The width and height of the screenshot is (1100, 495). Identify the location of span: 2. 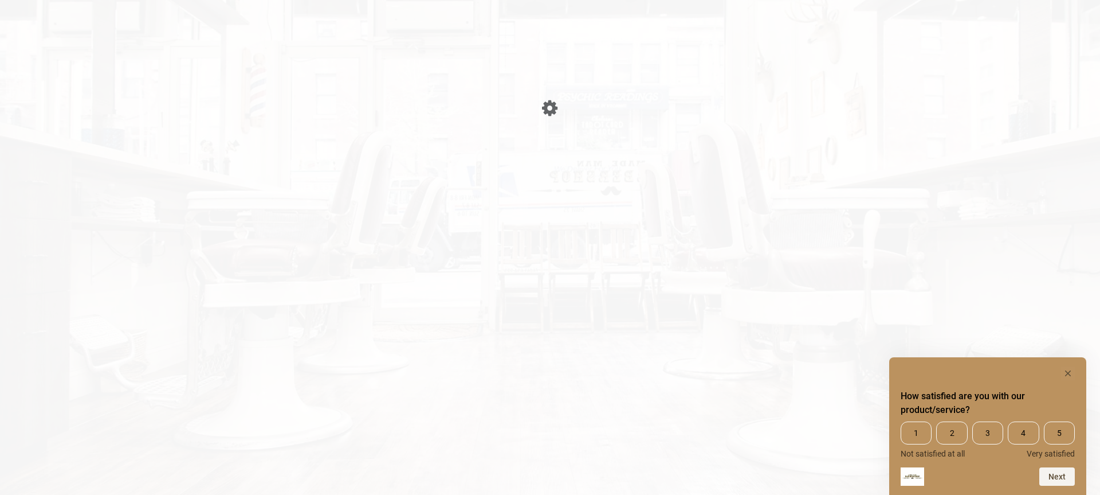
(952, 433).